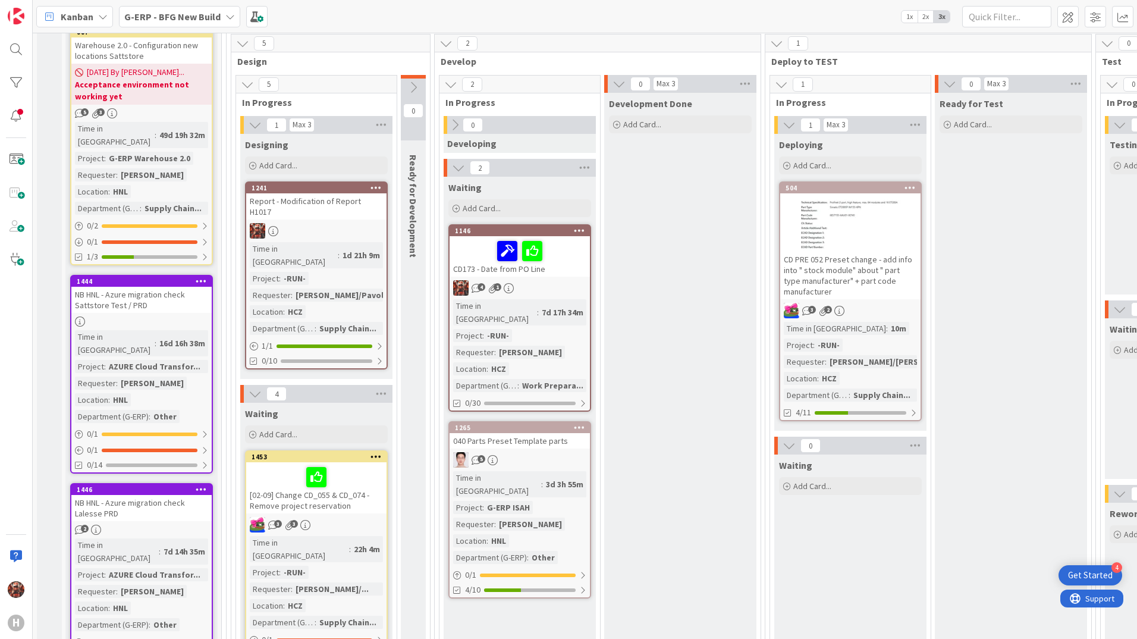  What do you see at coordinates (804, 412) in the screenshot?
I see `span: 4/11` at bounding box center [804, 412].